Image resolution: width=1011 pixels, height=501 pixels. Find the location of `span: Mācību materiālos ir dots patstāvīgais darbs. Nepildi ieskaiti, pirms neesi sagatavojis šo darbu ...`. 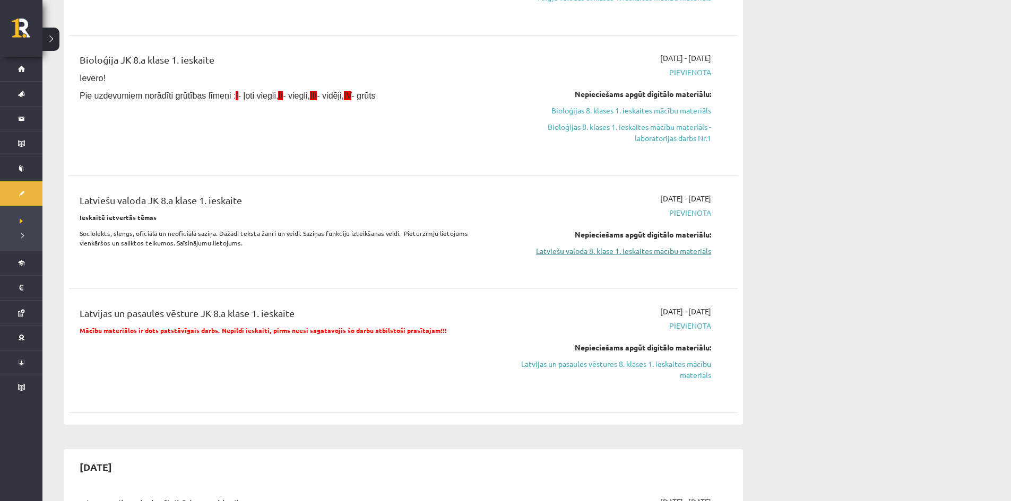

span: Mācību materiālos ir dots patstāvīgais darbs. Nepildi ieskaiti, pirms neesi sagatavojis šo darbu ... is located at coordinates (263, 331).